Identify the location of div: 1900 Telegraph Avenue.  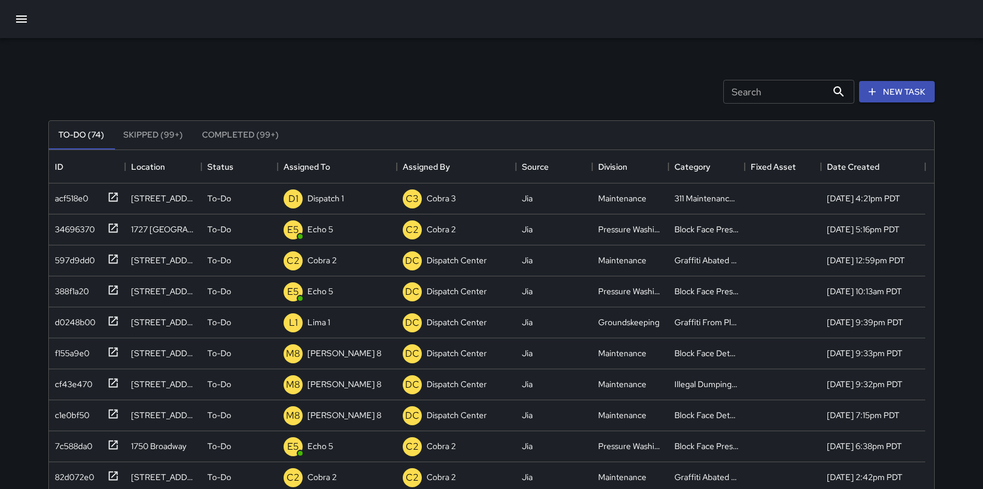
(163, 322).